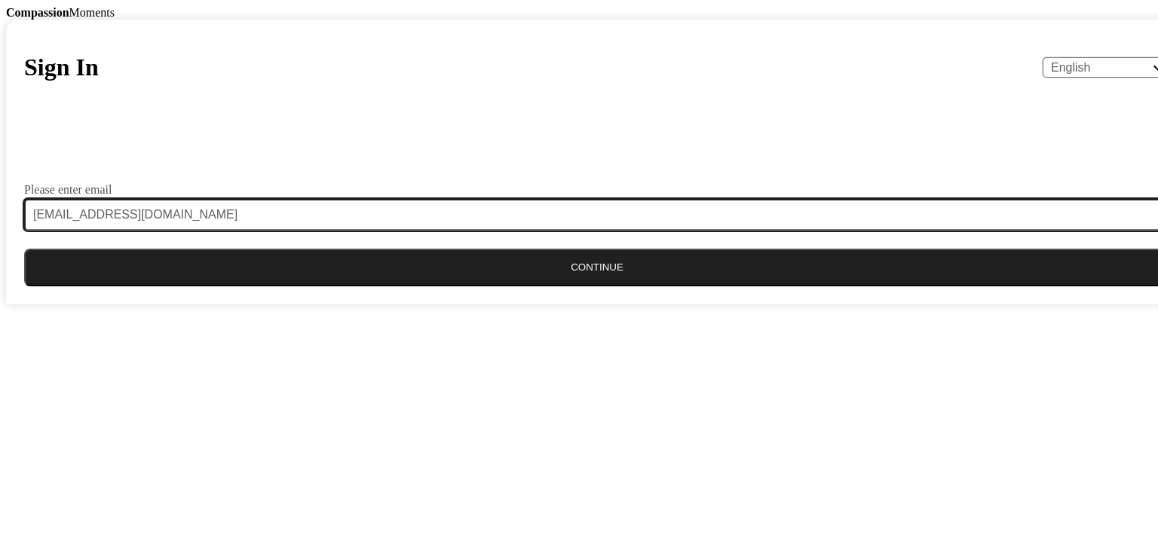 Image resolution: width=1158 pixels, height=550 pixels. Describe the element at coordinates (38, 12) in the screenshot. I see `b: Compassion` at that location.